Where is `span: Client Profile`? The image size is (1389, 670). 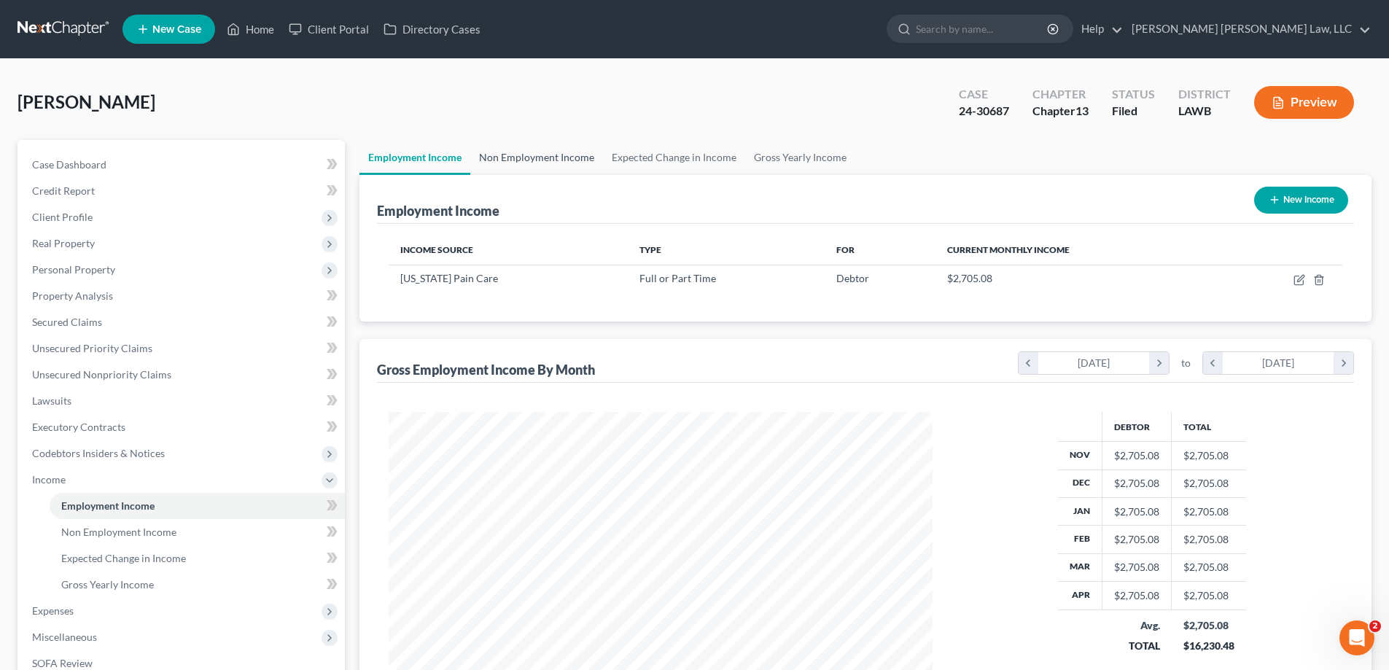
span: Client Profile is located at coordinates (62, 216).